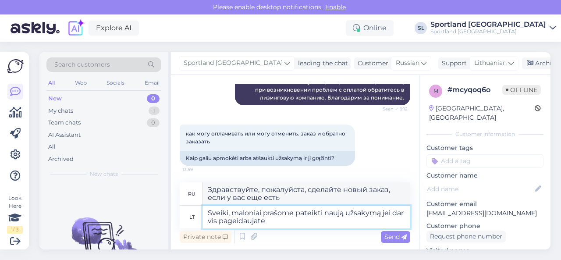  What do you see at coordinates (55, 99) in the screenshot?
I see `div: New` at bounding box center [55, 99].